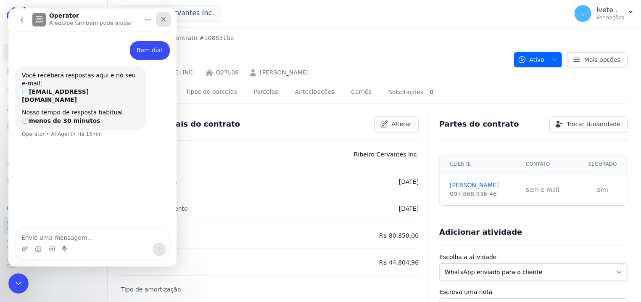  What do you see at coordinates (53, 108) in the screenshot?
I see `a: Clientes` at bounding box center [53, 108].